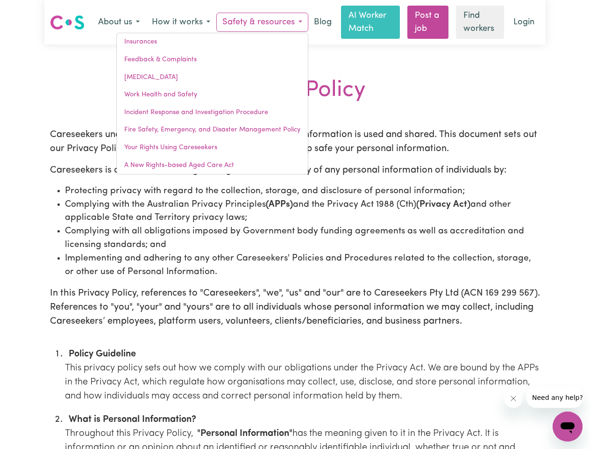  What do you see at coordinates (279, 204) in the screenshot?
I see `strong: (APPs)` at bounding box center [279, 204].